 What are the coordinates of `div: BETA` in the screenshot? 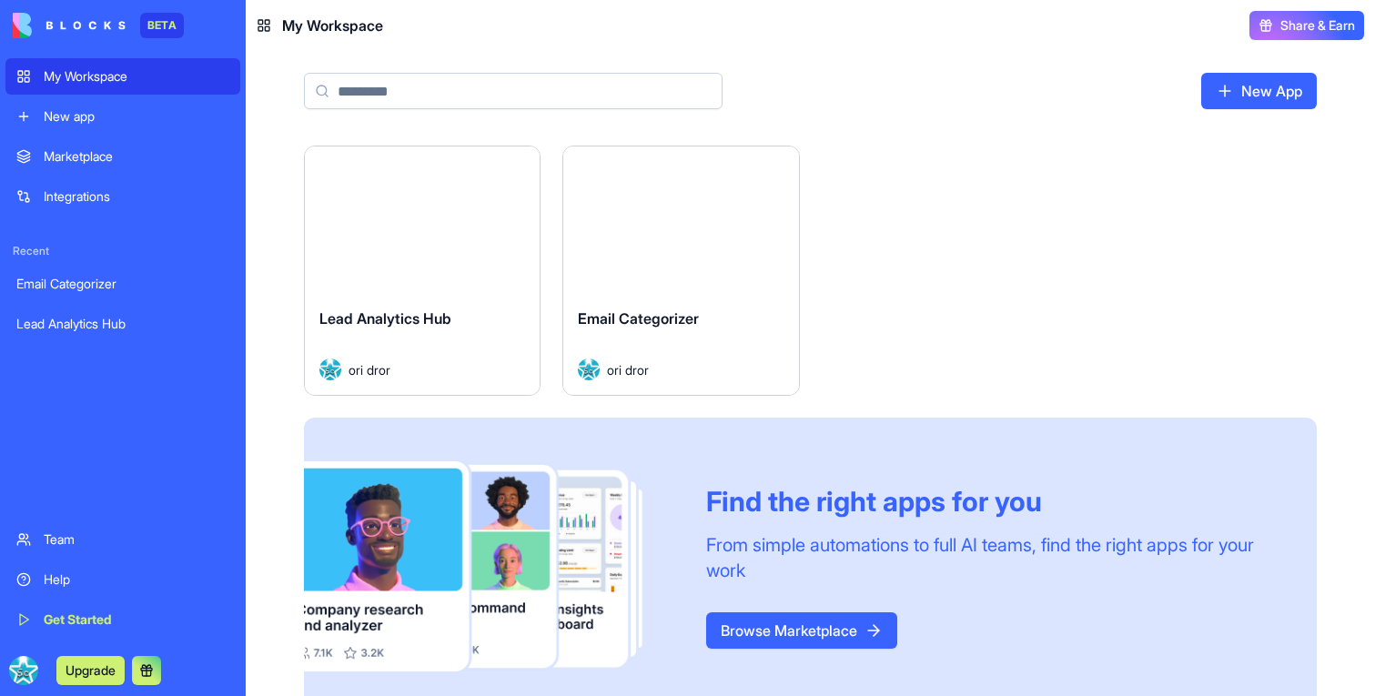 It's located at (162, 25).